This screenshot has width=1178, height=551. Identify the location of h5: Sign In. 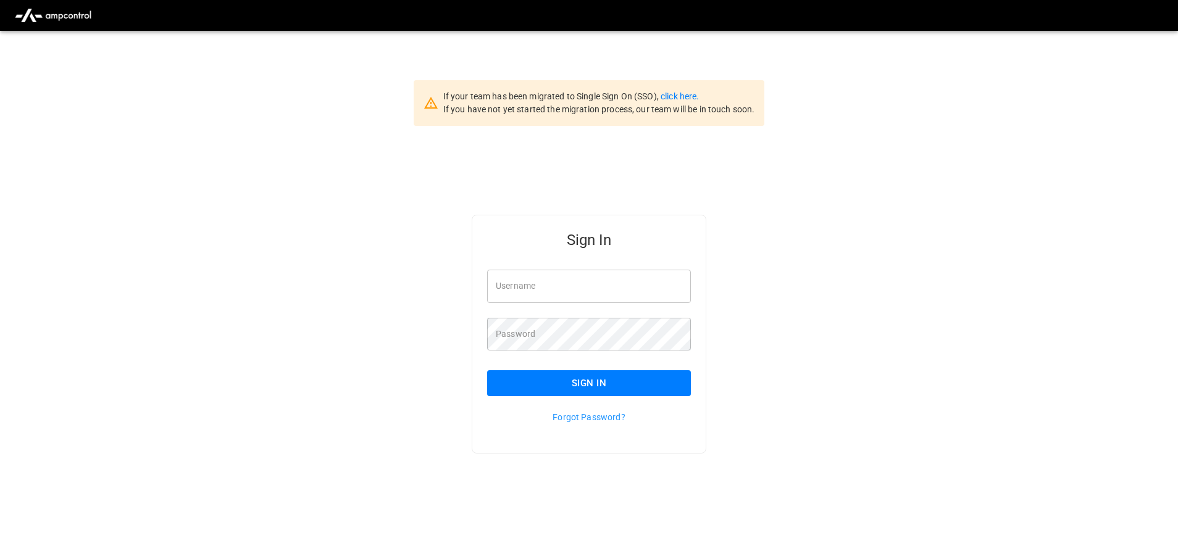
(589, 240).